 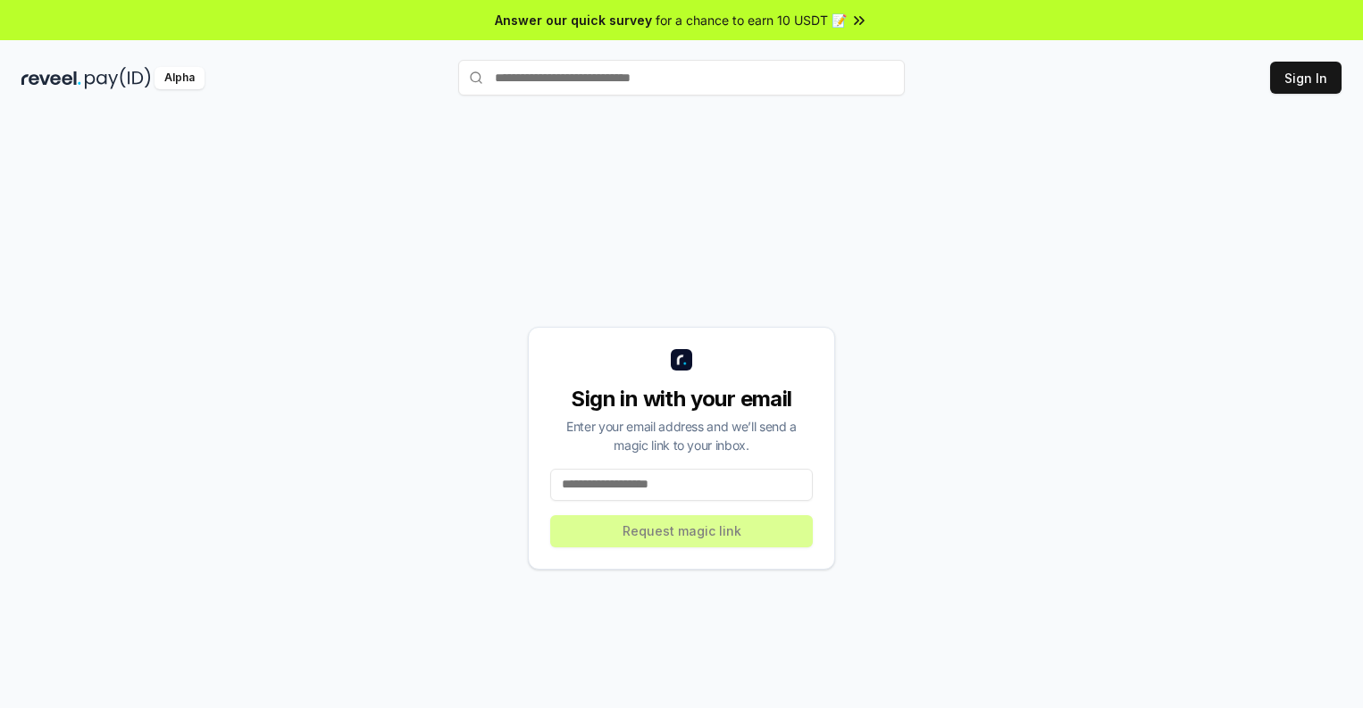 What do you see at coordinates (51, 78) in the screenshot?
I see `img: reveel_dark` at bounding box center [51, 78].